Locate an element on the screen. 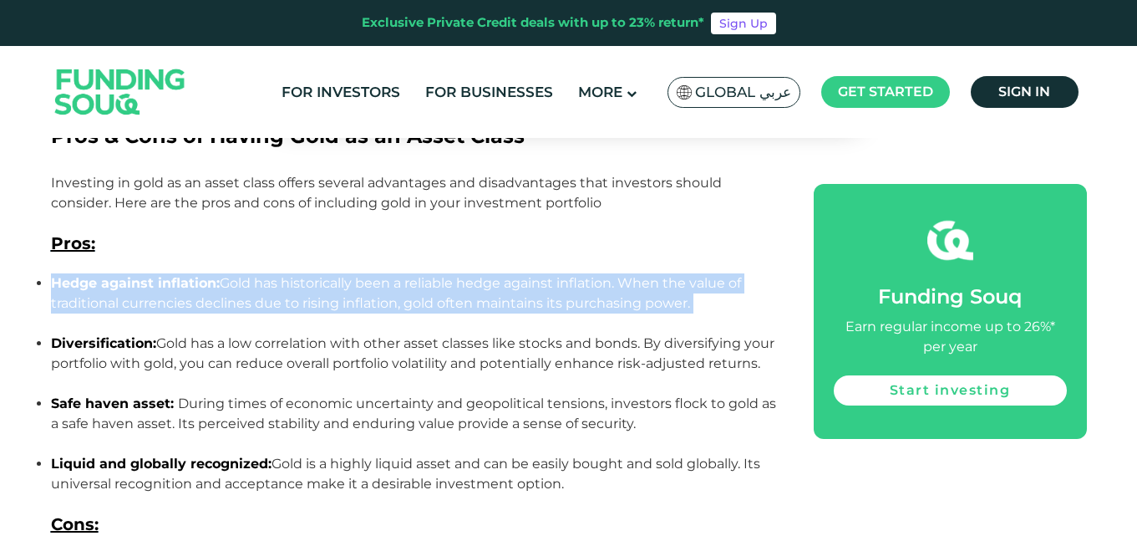  p: Gold is a highly liquid asset and can be easily bought and sold globally. Its universal recogniti... is located at coordinates (414, 484).